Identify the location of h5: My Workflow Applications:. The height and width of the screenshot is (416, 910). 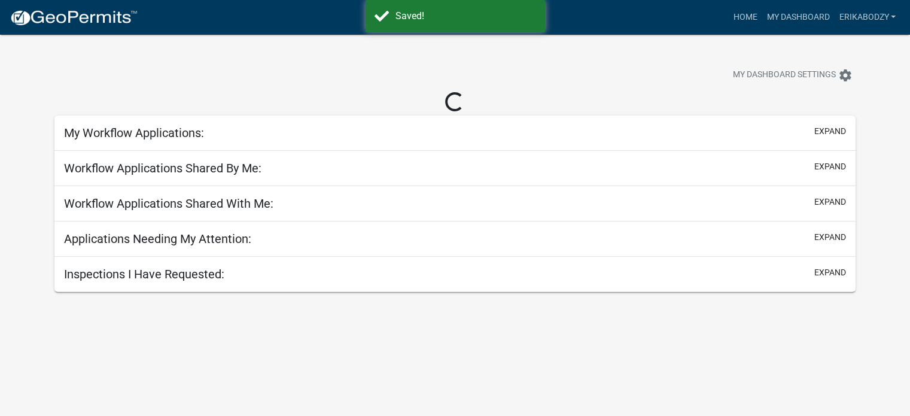
(134, 133).